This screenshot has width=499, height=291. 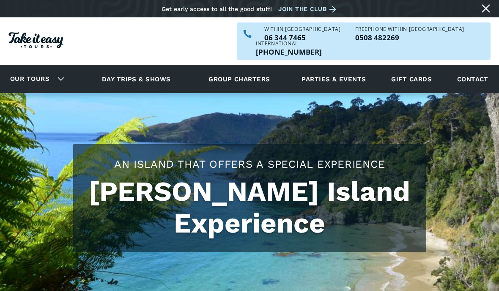 What do you see at coordinates (217, 9) in the screenshot?
I see `div: Get early access to all the good stuff!` at bounding box center [217, 9].